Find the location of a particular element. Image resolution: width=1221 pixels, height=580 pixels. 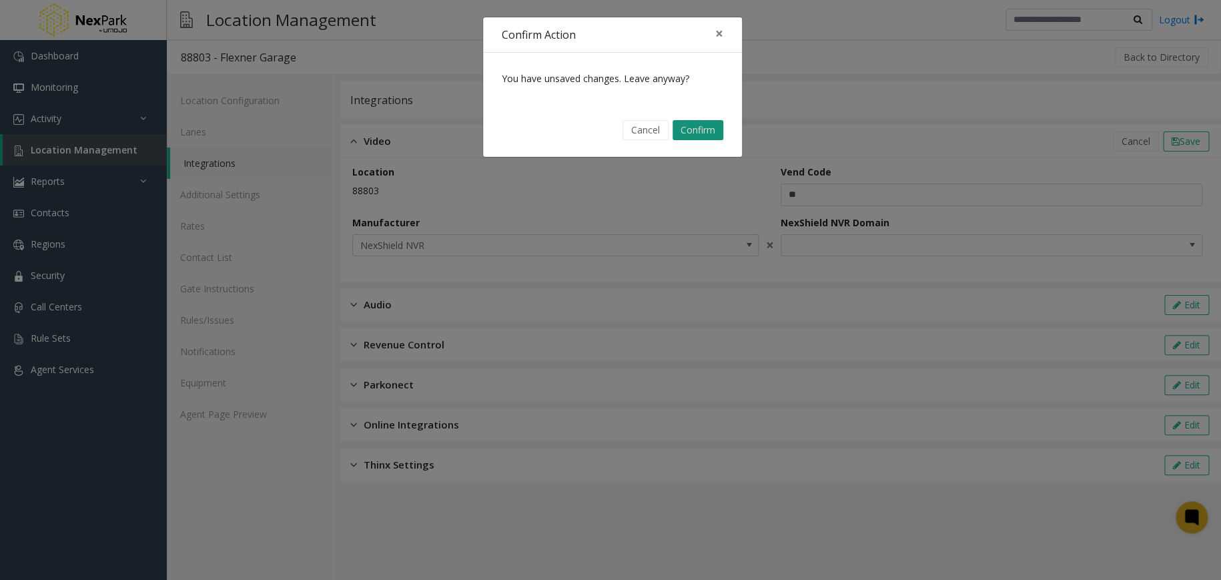

button: Cancel is located at coordinates (645, 130).